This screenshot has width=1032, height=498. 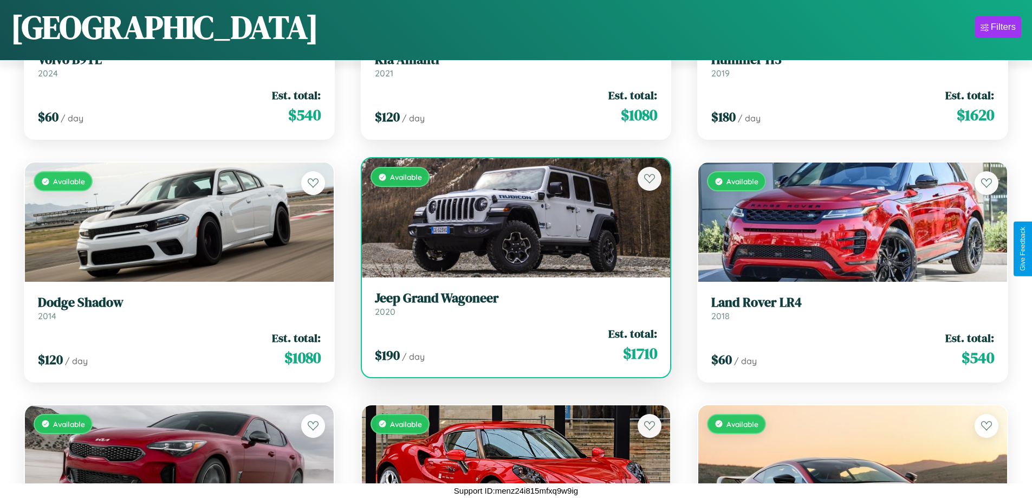 What do you see at coordinates (721, 316) in the screenshot?
I see `span: 2018` at bounding box center [721, 316].